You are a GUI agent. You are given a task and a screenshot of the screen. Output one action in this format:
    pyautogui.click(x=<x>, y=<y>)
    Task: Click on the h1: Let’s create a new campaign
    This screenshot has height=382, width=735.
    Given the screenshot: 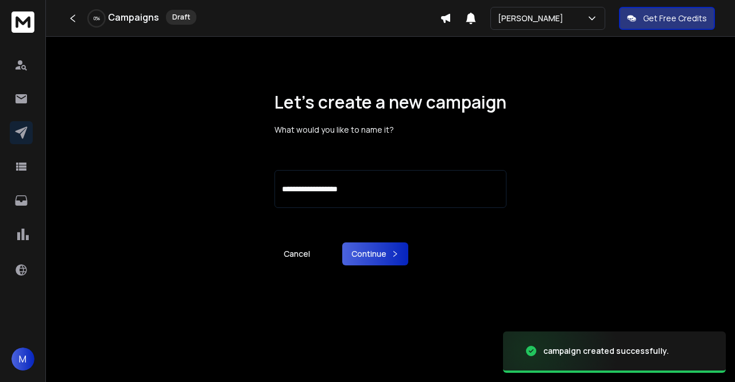 What is the action you would take?
    pyautogui.click(x=390, y=102)
    